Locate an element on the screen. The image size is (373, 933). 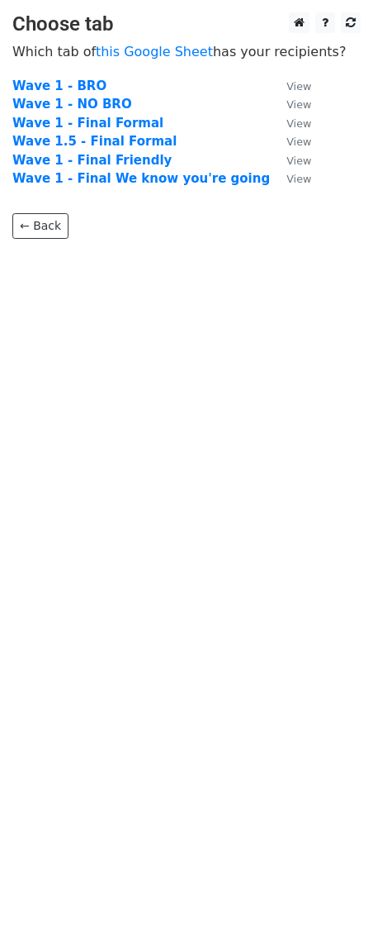
a: ← Back is located at coordinates (40, 226).